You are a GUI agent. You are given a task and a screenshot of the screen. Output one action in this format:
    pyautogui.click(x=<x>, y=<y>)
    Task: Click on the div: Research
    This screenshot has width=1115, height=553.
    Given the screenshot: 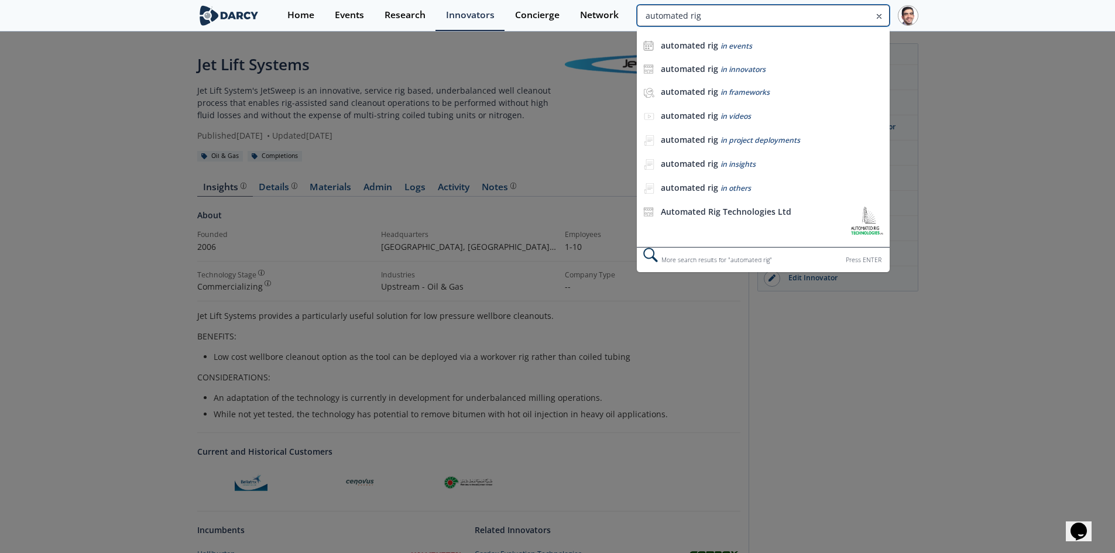 What is the action you would take?
    pyautogui.click(x=405, y=15)
    